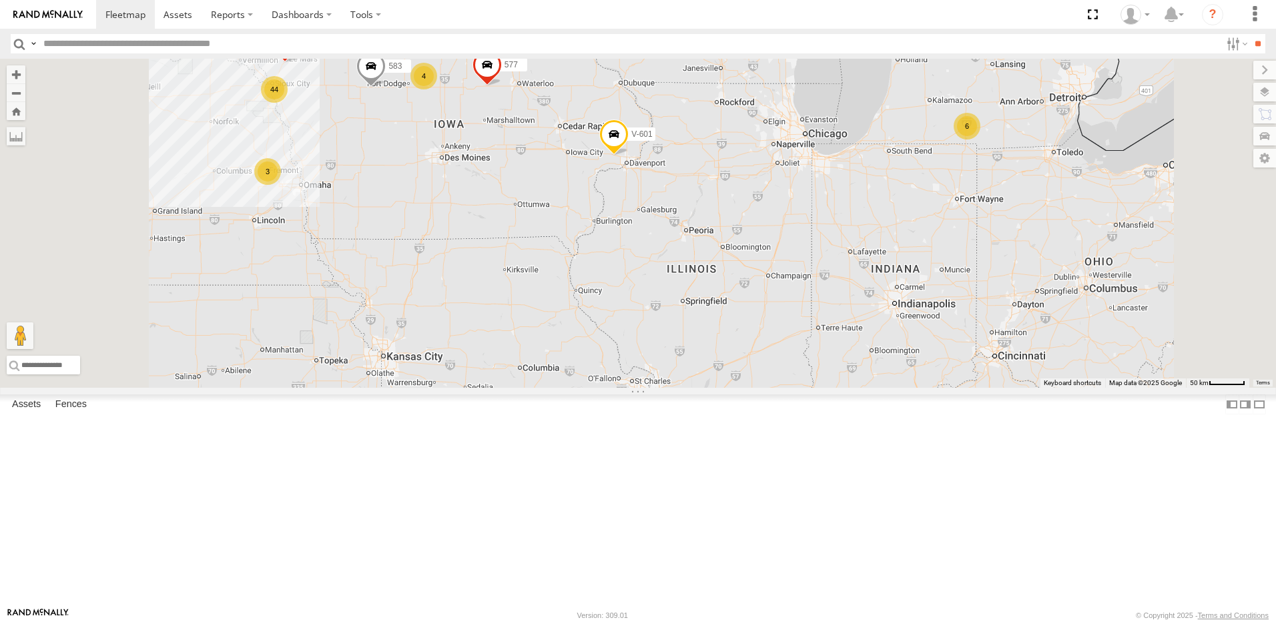 This screenshot has height=622, width=1276. Describe the element at coordinates (1072, 383) in the screenshot. I see `button: Keyboard shortcuts` at that location.